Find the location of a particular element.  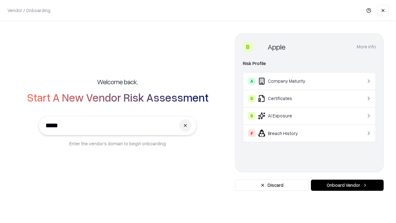

div: Breach History is located at coordinates (298, 133).